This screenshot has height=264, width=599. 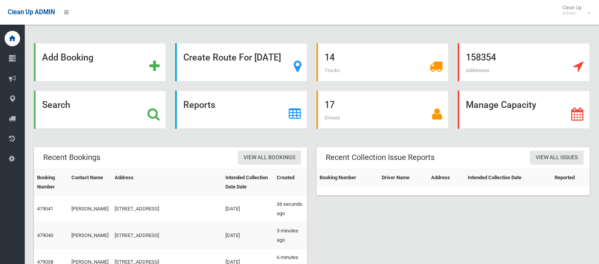 I want to click on strong: Manage Capacity, so click(x=501, y=105).